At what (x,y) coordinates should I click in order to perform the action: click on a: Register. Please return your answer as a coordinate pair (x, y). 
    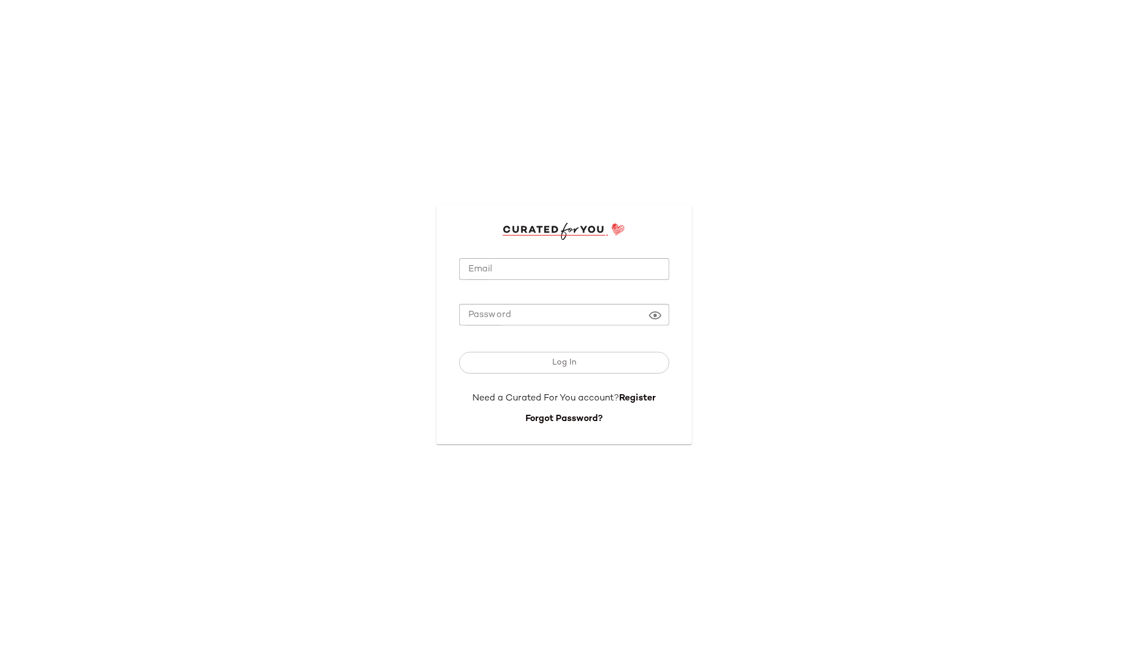
    Looking at the image, I should click on (637, 398).